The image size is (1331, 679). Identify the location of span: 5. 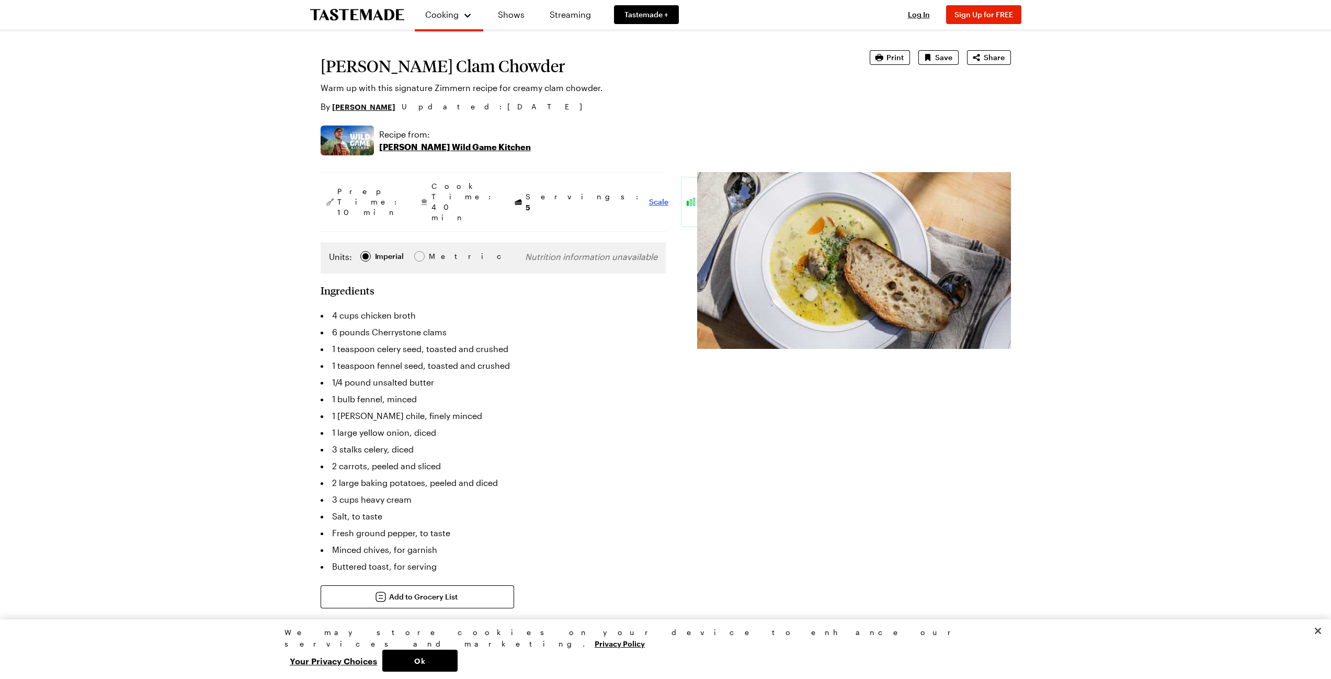
(528, 207).